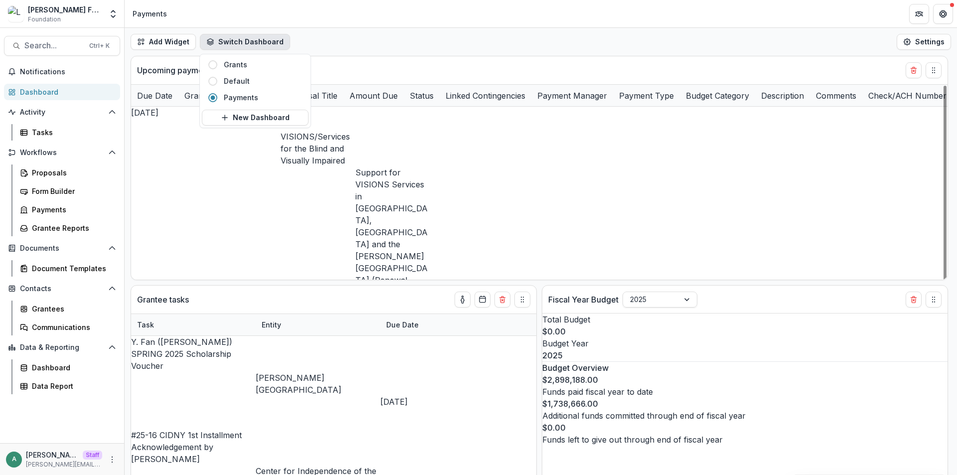 The width and height of the screenshot is (957, 475). Describe the element at coordinates (62, 153) in the screenshot. I see `button: Open Workflows` at that location.